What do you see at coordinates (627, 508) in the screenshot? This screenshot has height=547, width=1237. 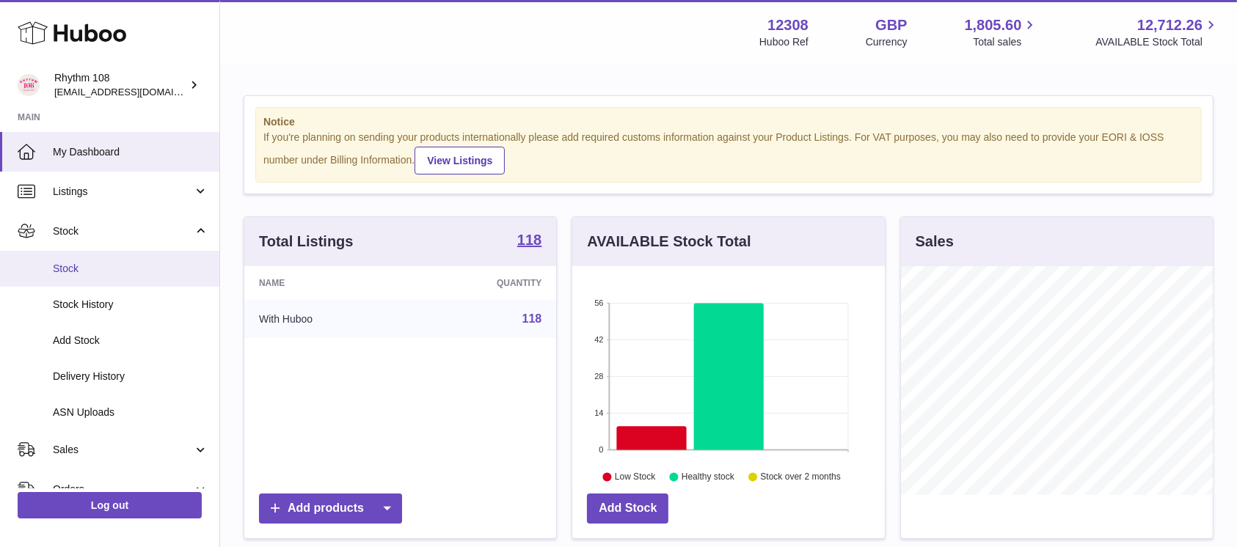 I see `a: Add Stock` at bounding box center [627, 508].